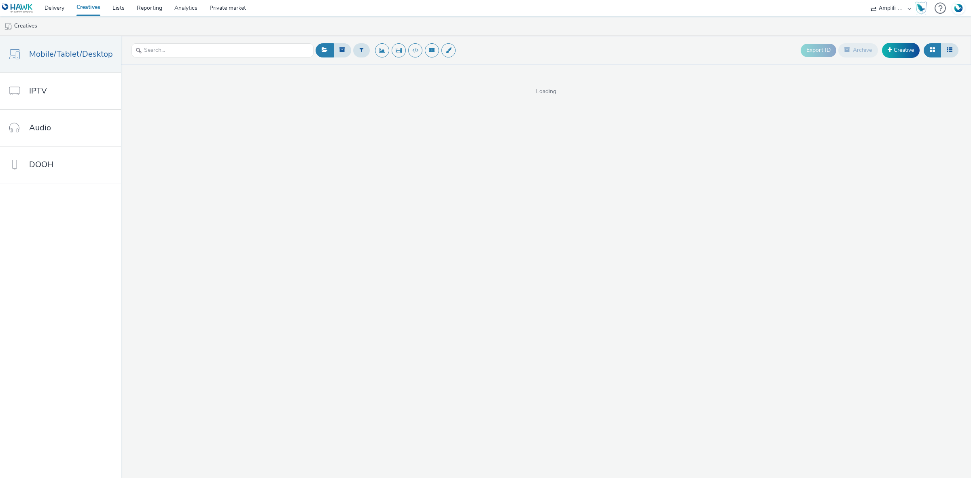 Image resolution: width=971 pixels, height=478 pixels. What do you see at coordinates (818, 50) in the screenshot?
I see `button: Export ID` at bounding box center [818, 50].